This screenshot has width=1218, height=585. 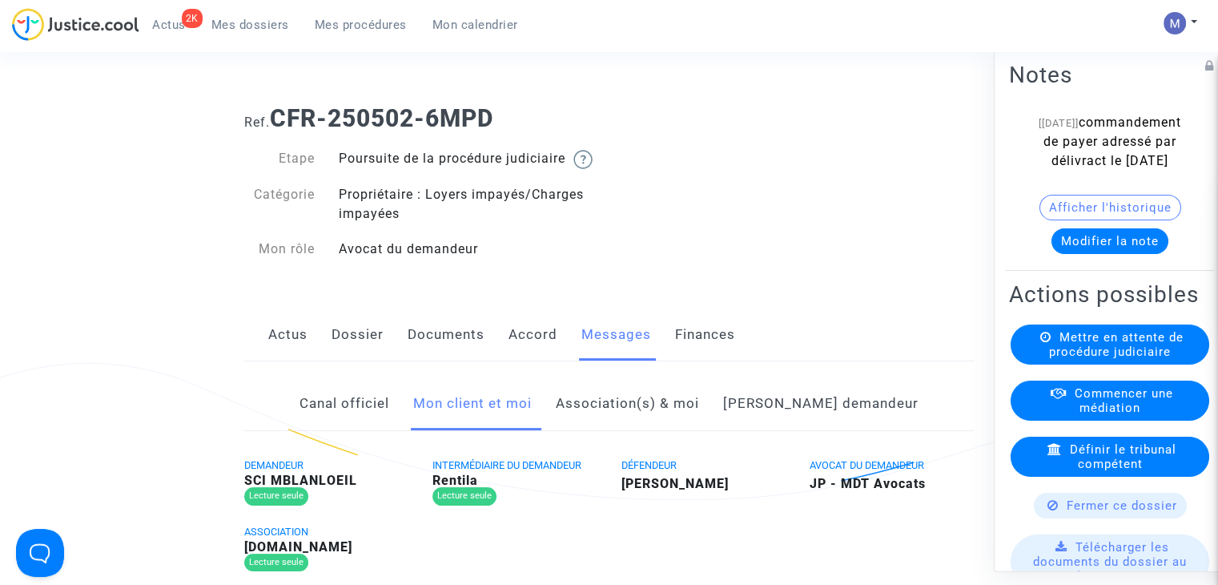 I want to click on div: Mon rôle, so click(x=280, y=249).